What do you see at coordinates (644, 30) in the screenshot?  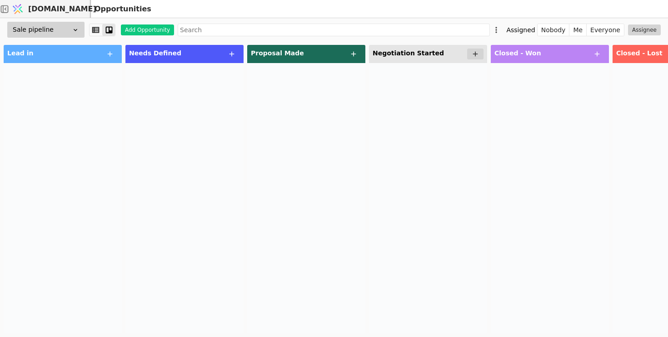 I see `button: Assignee` at bounding box center [644, 30].